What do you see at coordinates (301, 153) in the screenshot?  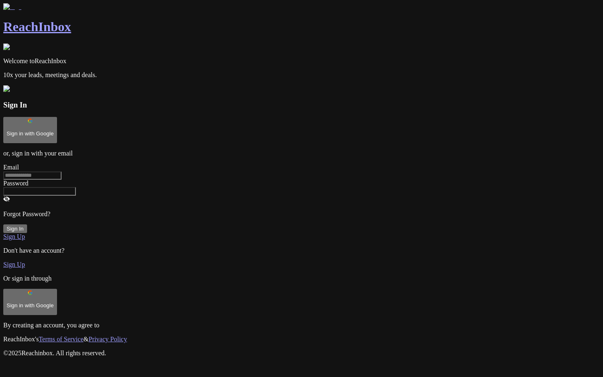 I see `p: or, sign in with your email` at bounding box center [301, 153].